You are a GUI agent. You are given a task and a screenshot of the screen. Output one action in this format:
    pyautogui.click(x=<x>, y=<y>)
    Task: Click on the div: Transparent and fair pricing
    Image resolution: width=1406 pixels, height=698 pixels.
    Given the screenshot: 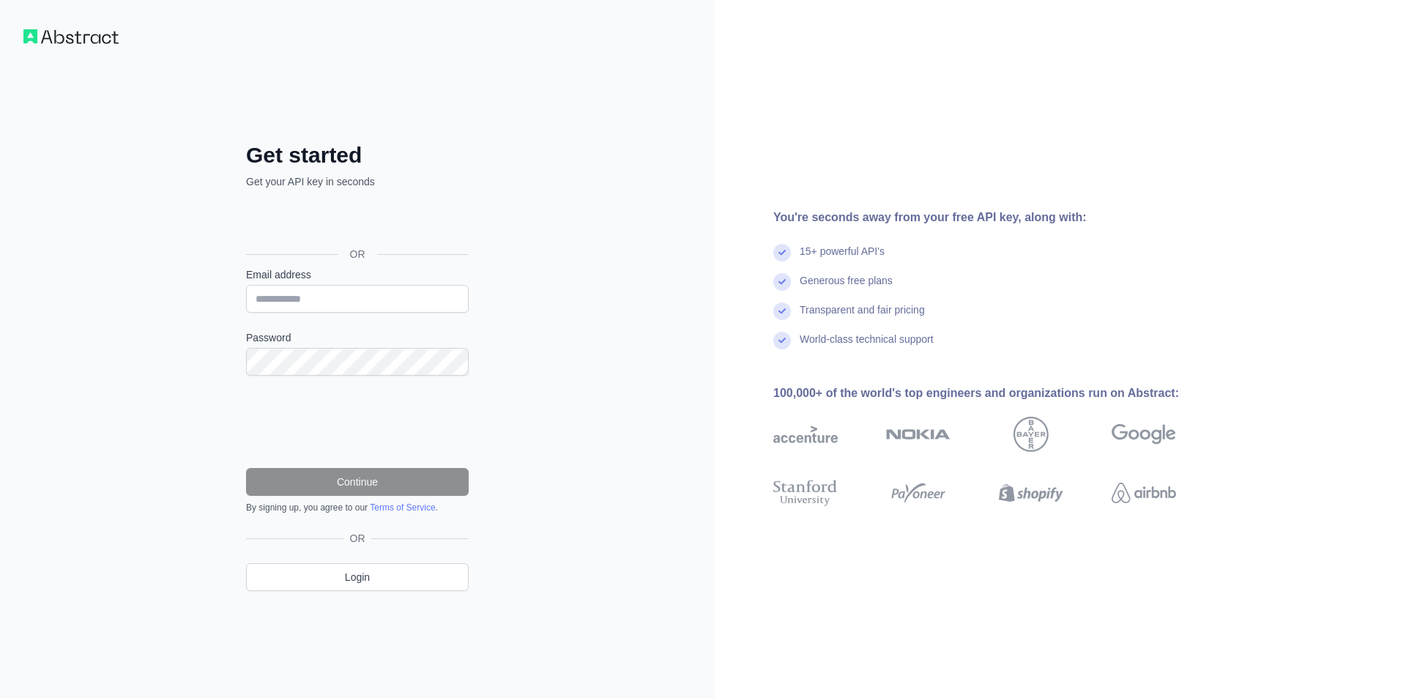 What is the action you would take?
    pyautogui.click(x=862, y=317)
    